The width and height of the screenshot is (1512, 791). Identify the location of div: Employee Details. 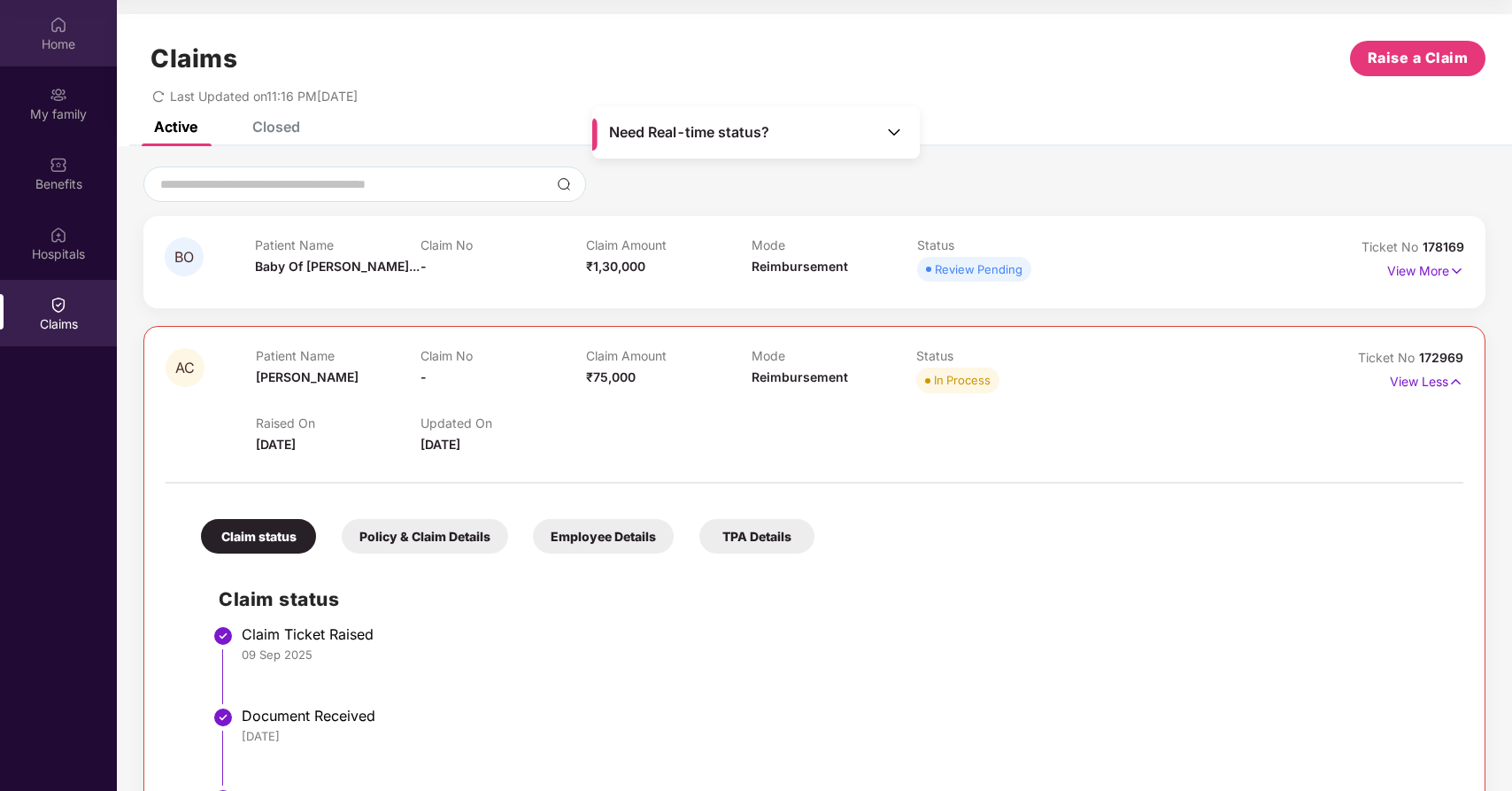
(603, 536).